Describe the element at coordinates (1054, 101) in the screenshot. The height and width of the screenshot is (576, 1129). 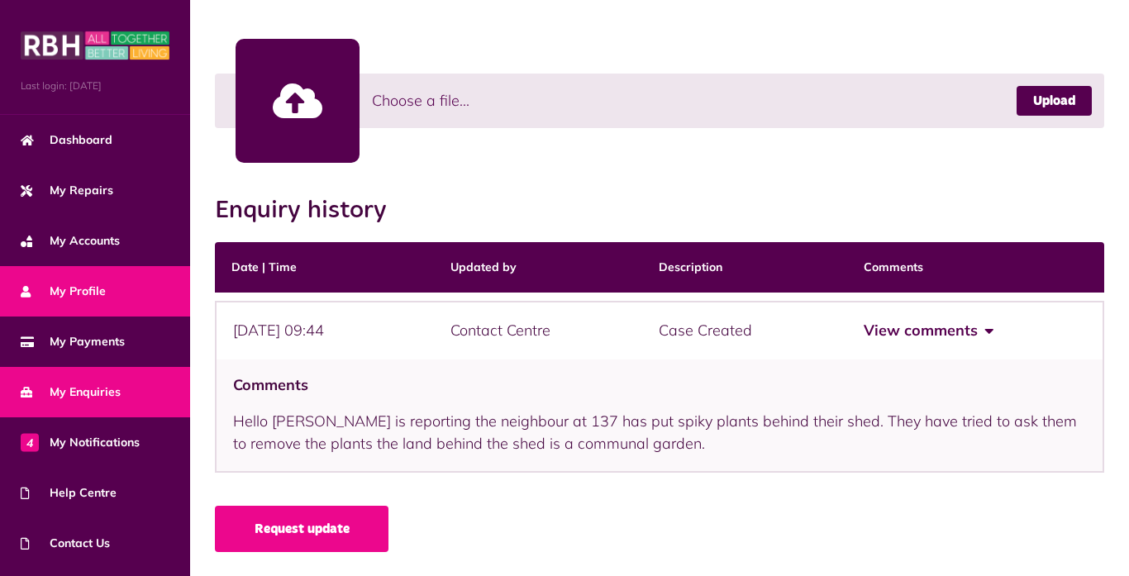
I see `a: Upload` at that location.